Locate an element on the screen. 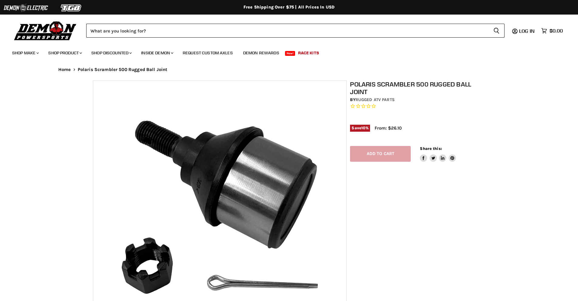 This screenshot has height=301, width=578. img: Demon Electric Logo 2 is located at coordinates (26, 8).